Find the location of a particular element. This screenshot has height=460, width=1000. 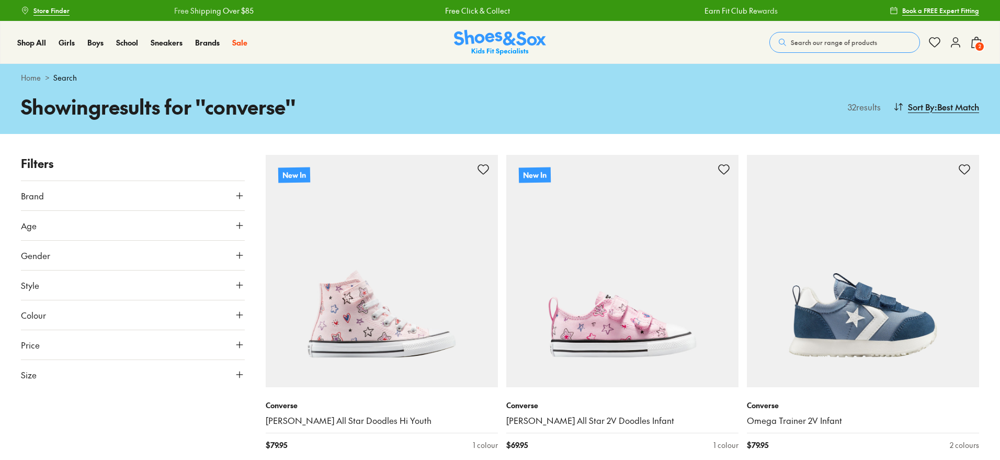

a: Omega Trainer 2V Infant is located at coordinates (863, 420).